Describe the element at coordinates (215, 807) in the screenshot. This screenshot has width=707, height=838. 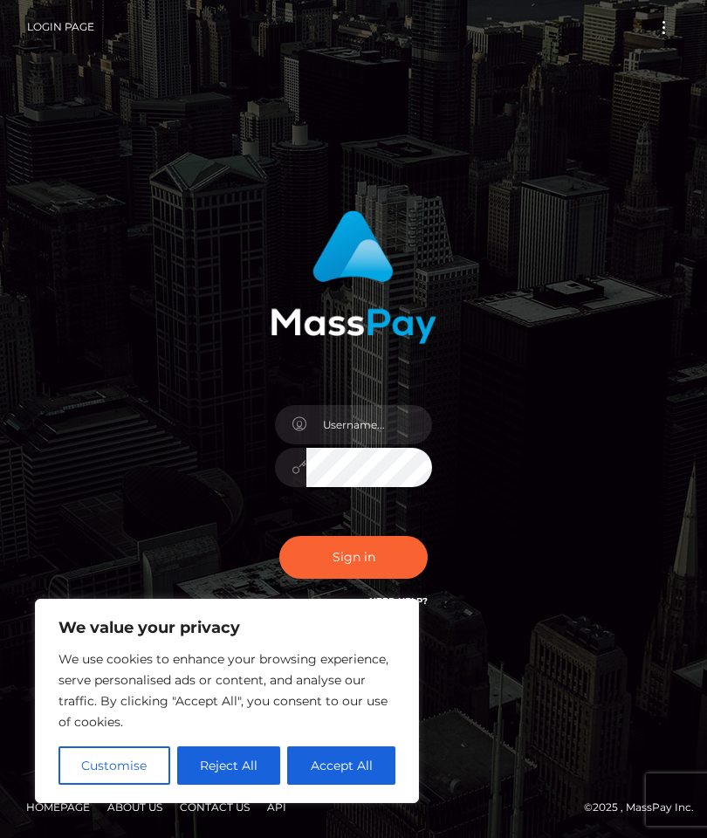
I see `a: Contact Us` at that location.